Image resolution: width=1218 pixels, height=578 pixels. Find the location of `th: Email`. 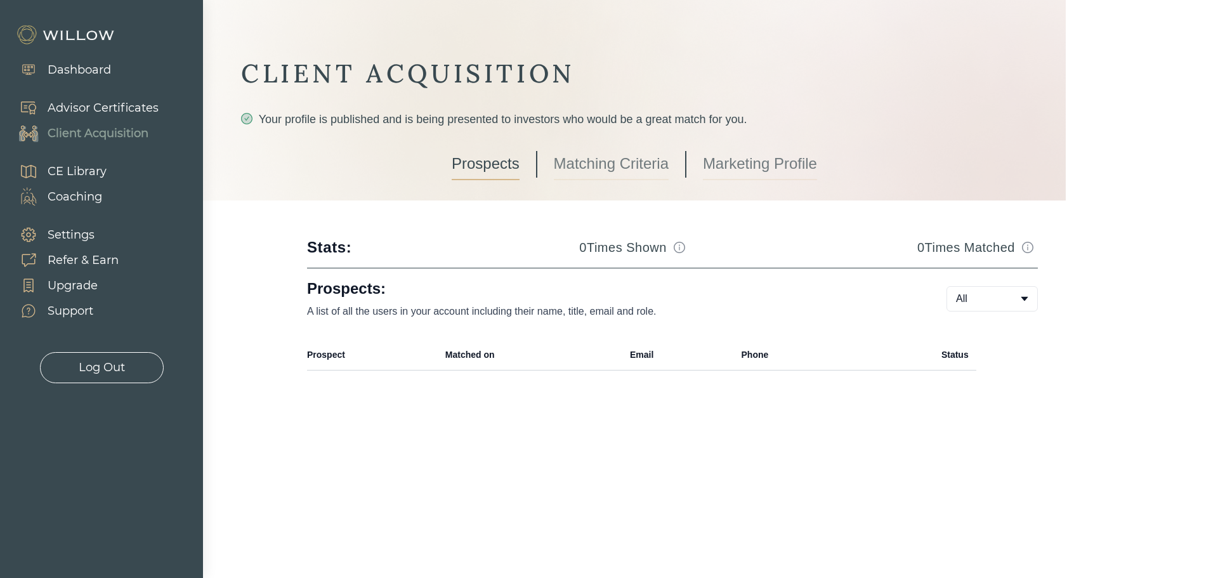

th: Email is located at coordinates (678, 355).